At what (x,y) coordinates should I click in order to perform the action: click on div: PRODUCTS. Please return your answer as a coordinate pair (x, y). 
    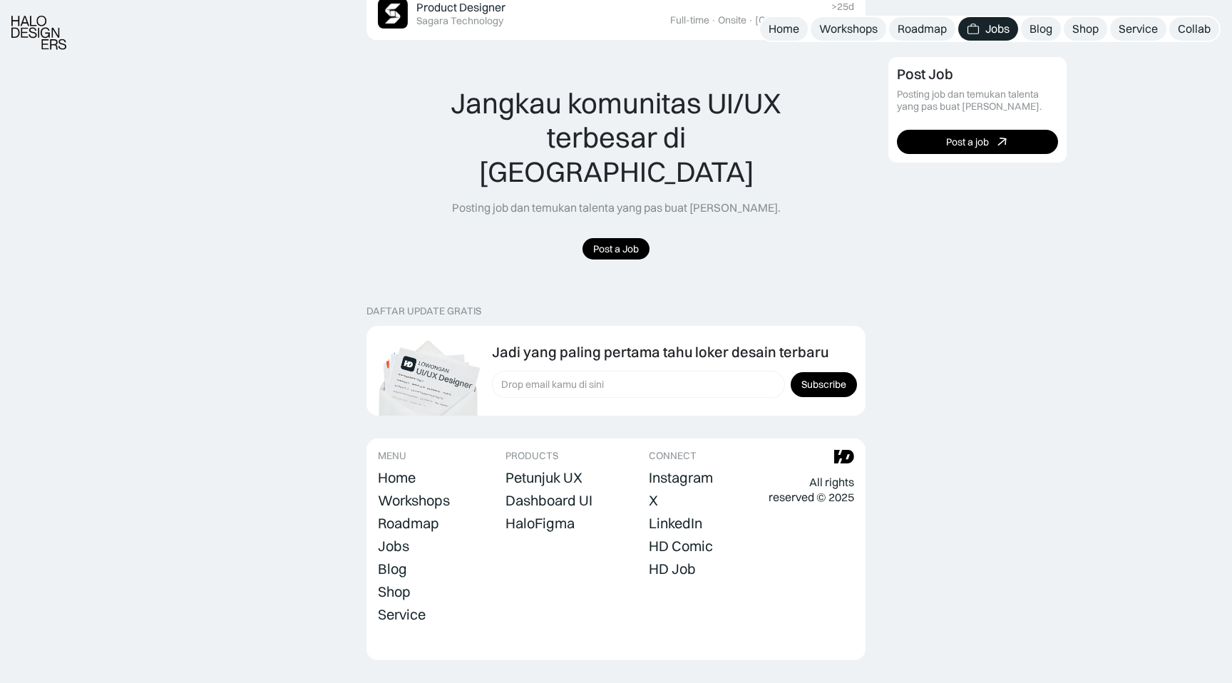
    Looking at the image, I should click on (532, 455).